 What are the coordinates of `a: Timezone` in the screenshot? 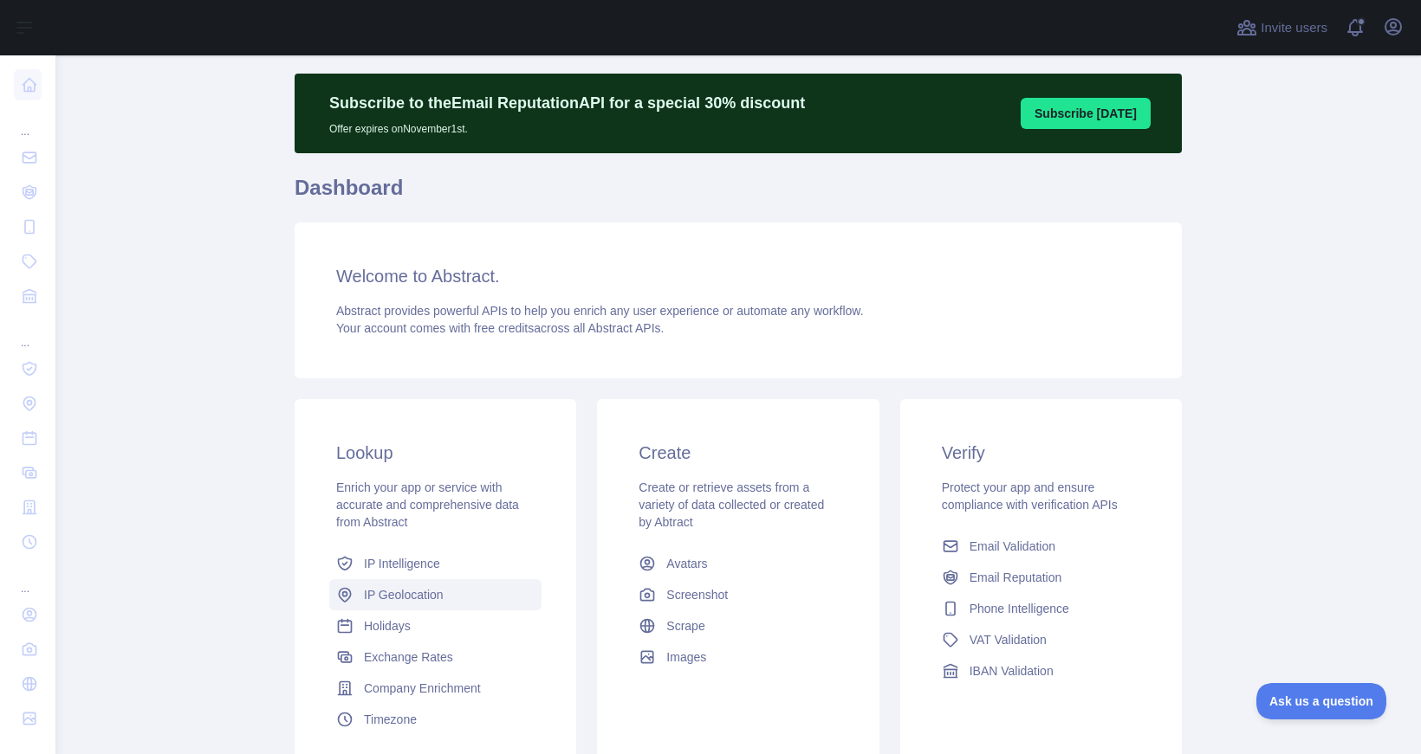 It's located at (435, 720).